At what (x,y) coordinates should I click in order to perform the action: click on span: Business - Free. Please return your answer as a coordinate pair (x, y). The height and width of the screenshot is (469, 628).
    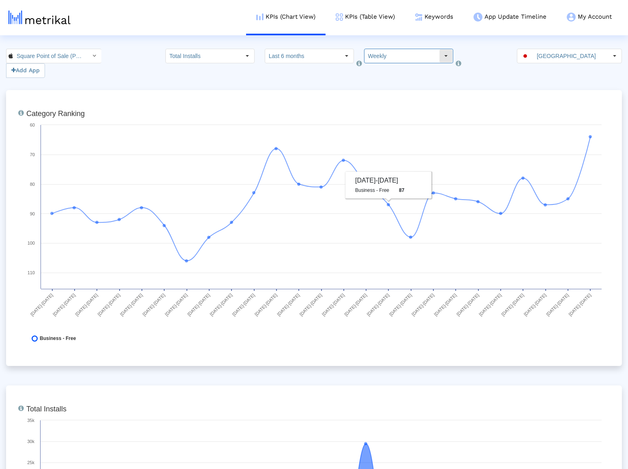
    Looking at the image, I should click on (58, 338).